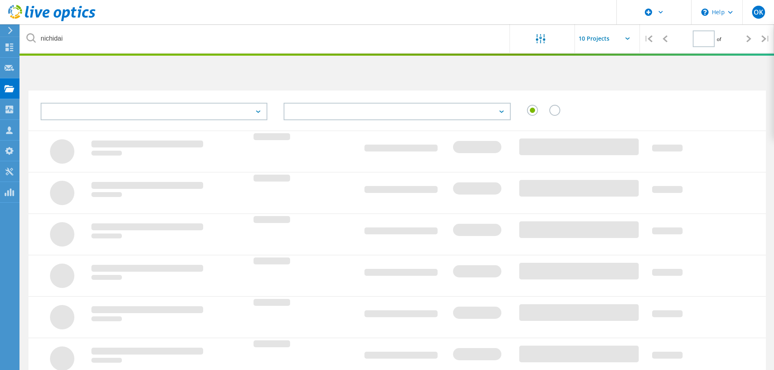 This screenshot has width=774, height=370. What do you see at coordinates (265, 39) in the screenshot?
I see `input: undefined` at bounding box center [265, 39].